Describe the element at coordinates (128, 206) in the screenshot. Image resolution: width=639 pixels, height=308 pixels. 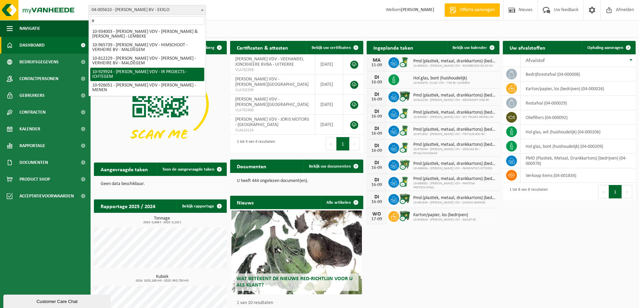
I see `h2: Rapportage 2025 / 2024` at that location.